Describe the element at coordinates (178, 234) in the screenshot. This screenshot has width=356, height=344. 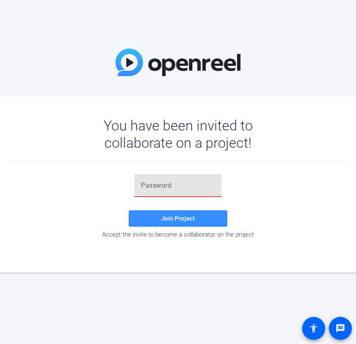
I see `div: Accept the invite to become a collaborator on the project` at that location.